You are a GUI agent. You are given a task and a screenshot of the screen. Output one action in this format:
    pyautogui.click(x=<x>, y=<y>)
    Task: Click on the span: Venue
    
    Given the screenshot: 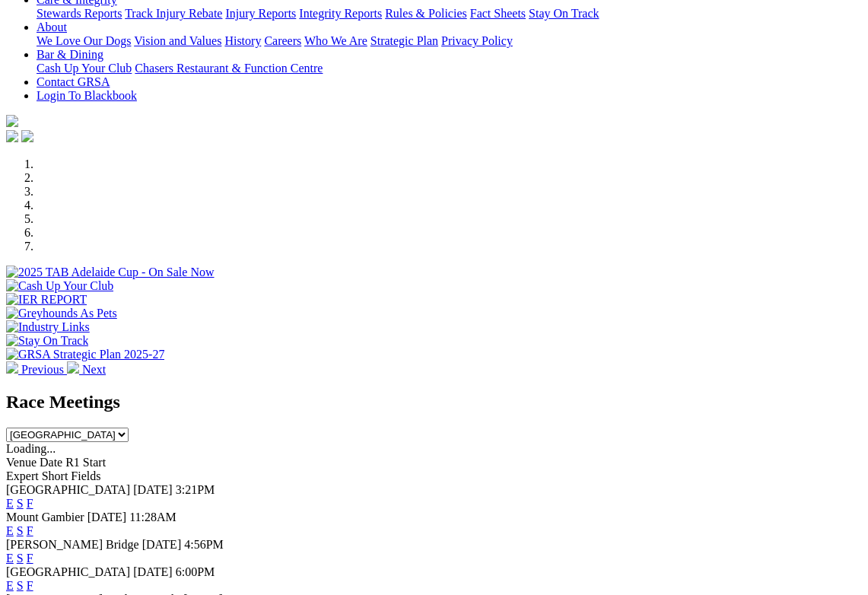 What is the action you would take?
    pyautogui.click(x=21, y=462)
    